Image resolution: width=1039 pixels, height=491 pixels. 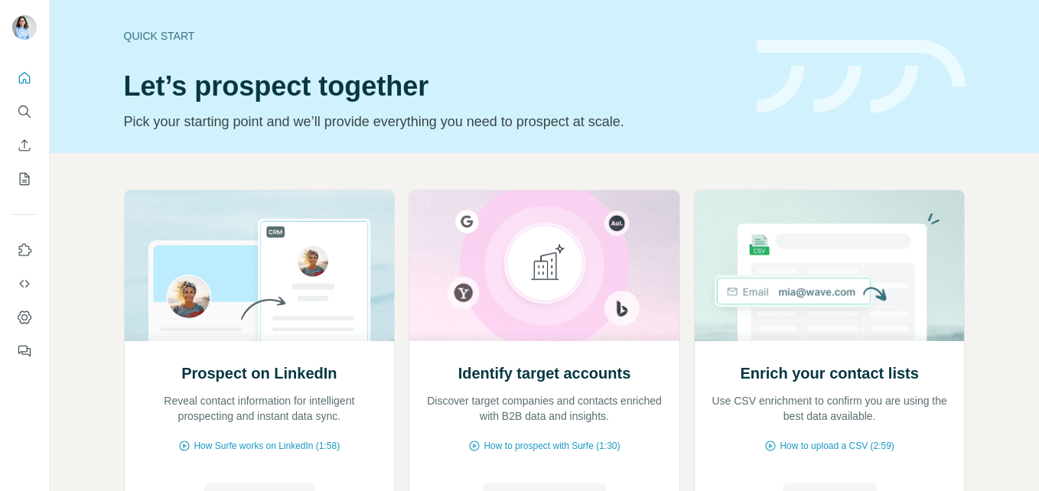 What do you see at coordinates (545, 373) in the screenshot?
I see `h2: Identify target accounts` at bounding box center [545, 373].